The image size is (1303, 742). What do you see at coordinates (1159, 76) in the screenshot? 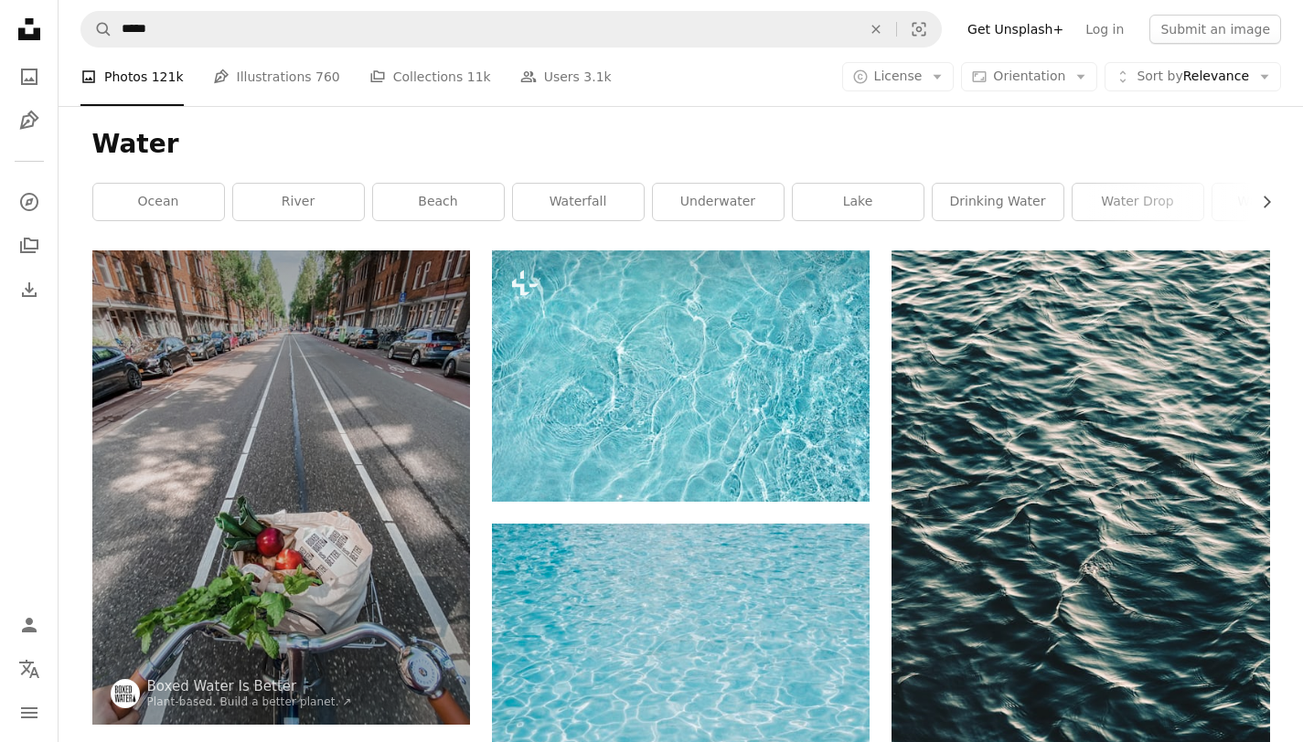
I see `span: Sort by` at bounding box center [1159, 76].